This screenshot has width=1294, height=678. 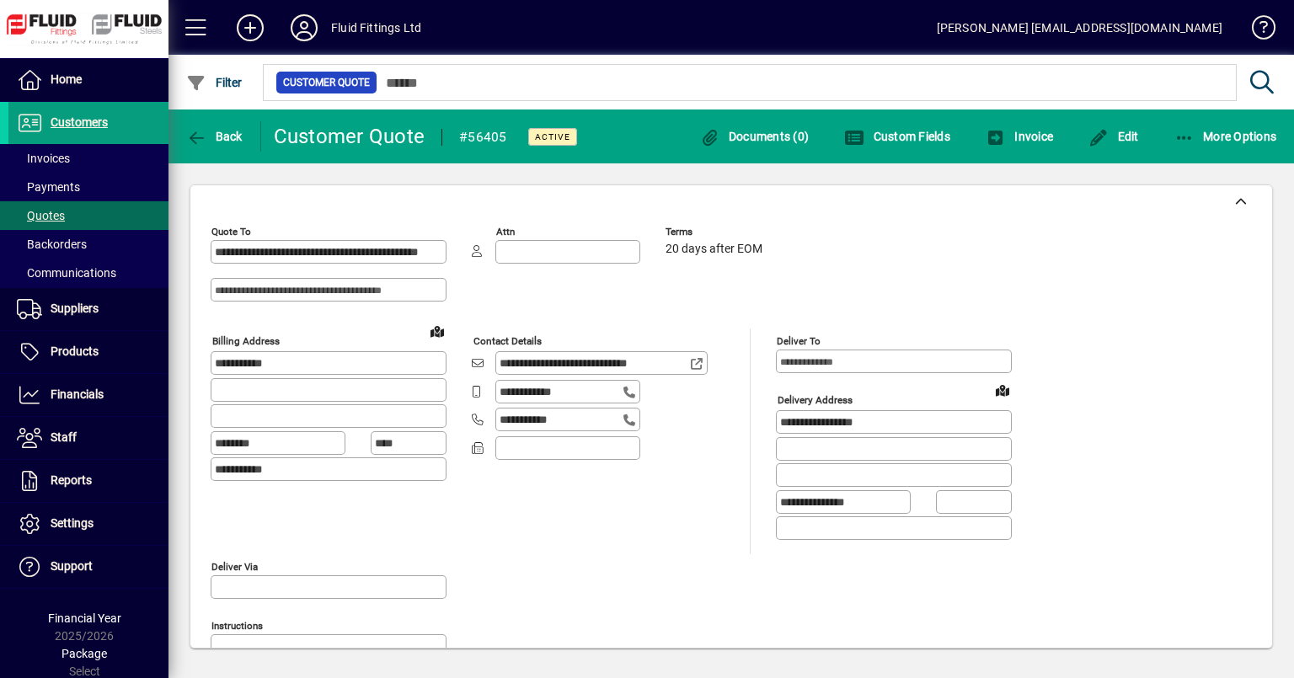 What do you see at coordinates (40, 216) in the screenshot?
I see `span: Quotes` at bounding box center [40, 216].